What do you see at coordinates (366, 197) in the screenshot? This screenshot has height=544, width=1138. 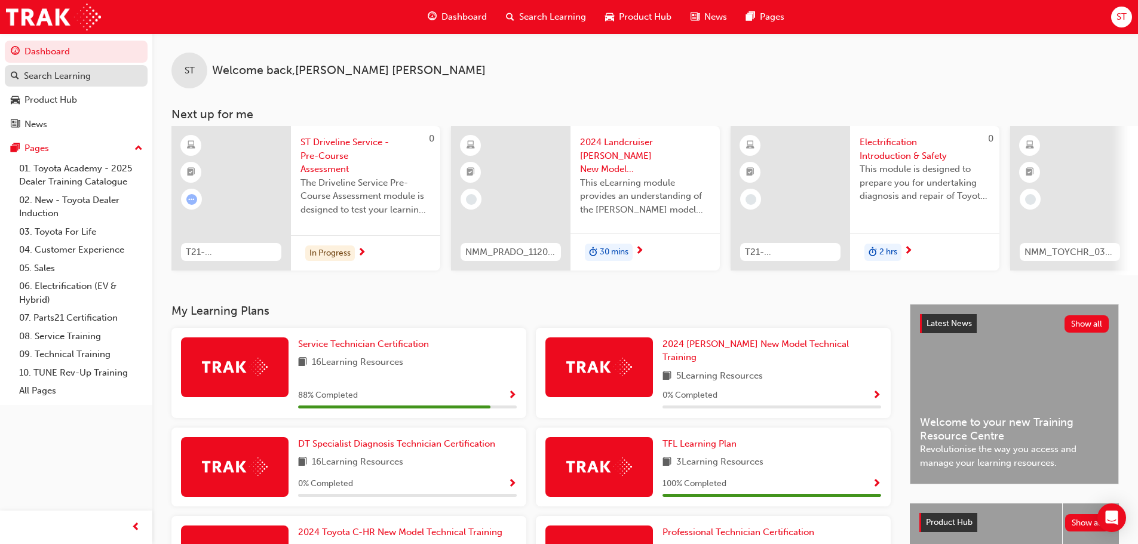 I see `span: The Driveline Service Pre-Course Assessment module is designed to test your learning and understa...` at bounding box center [366, 197].